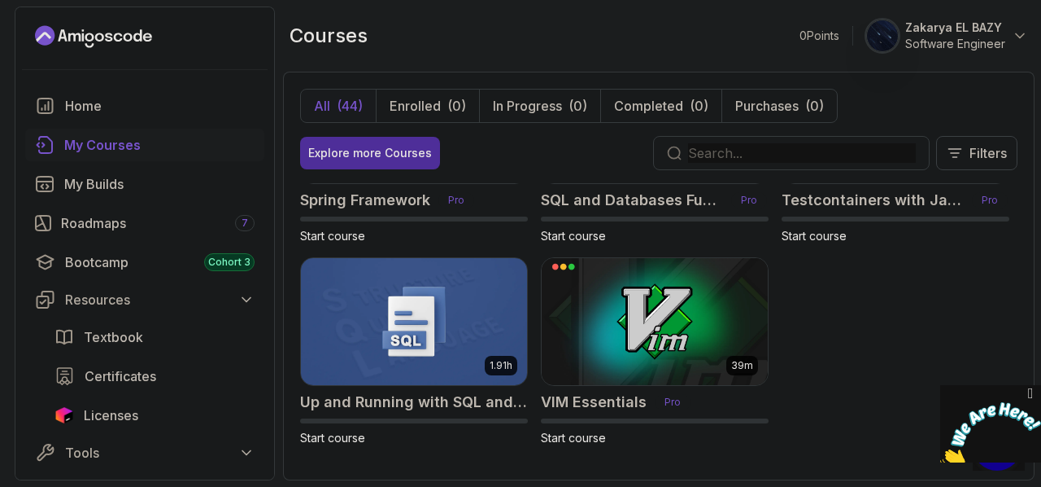  What do you see at coordinates (350, 106) in the screenshot?
I see `div: (44)` at bounding box center [350, 106].